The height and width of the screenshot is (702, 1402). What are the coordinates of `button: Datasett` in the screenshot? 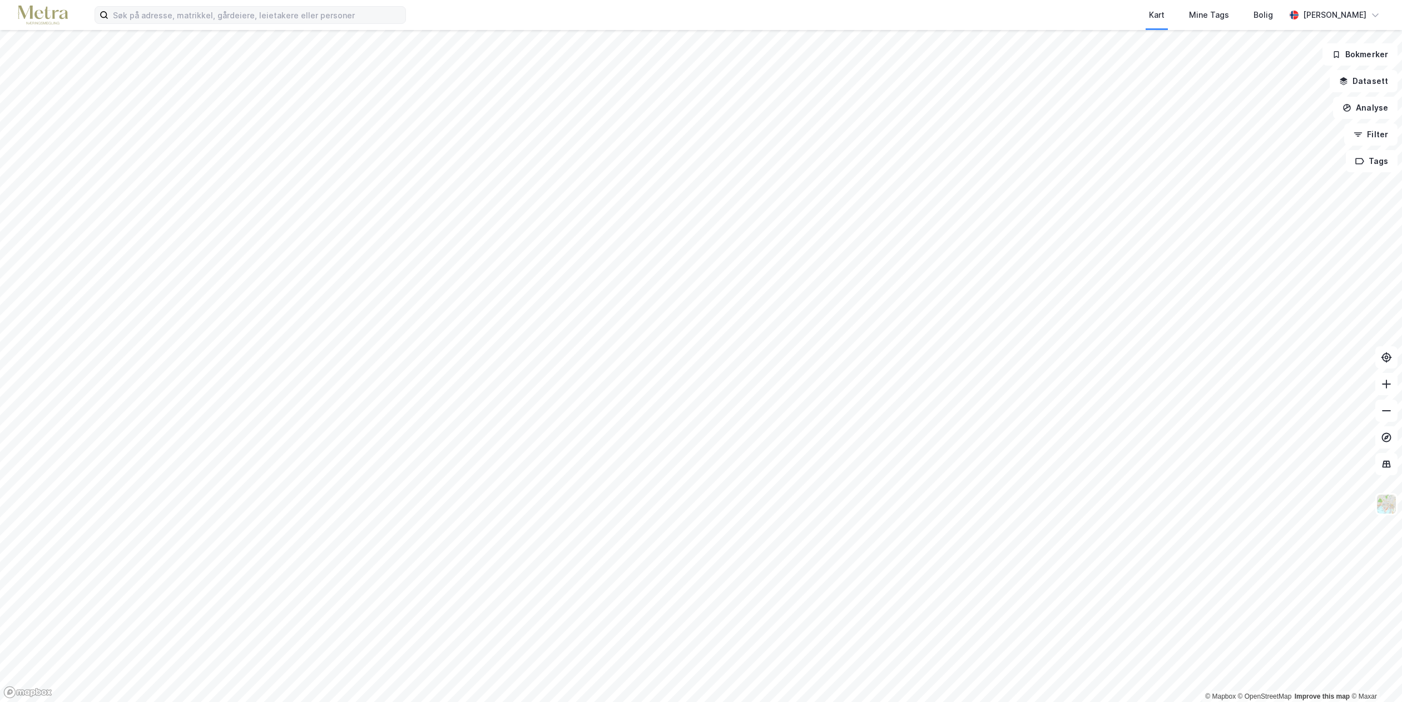 It's located at (1364, 81).